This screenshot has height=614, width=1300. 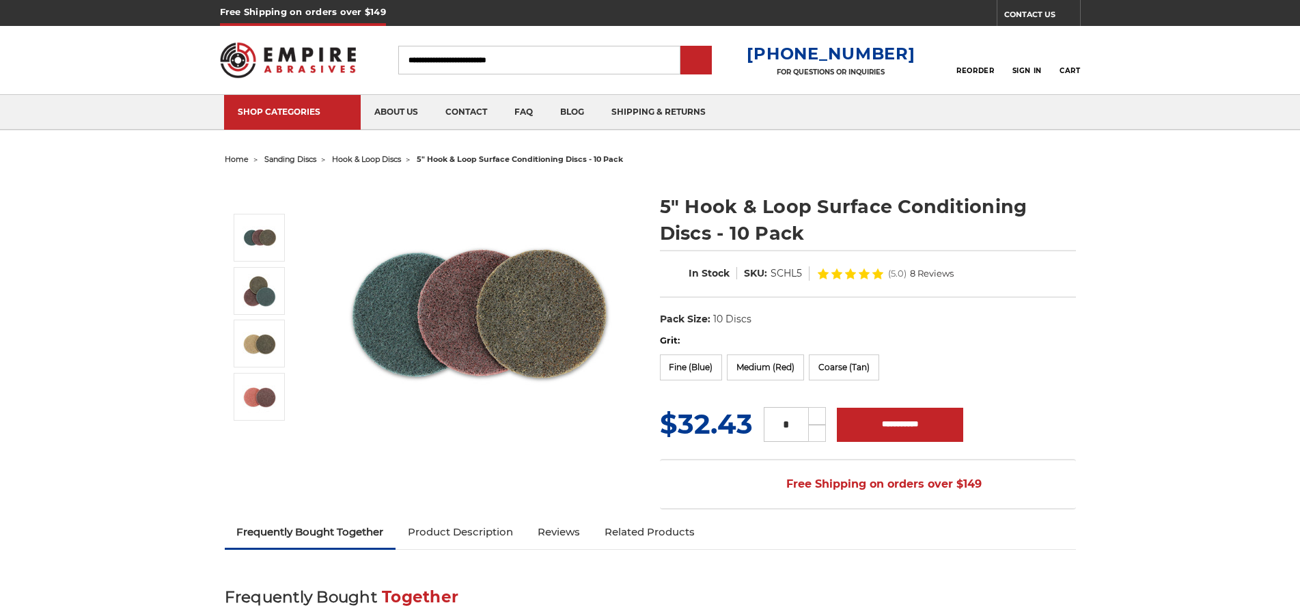 What do you see at coordinates (867, 341) in the screenshot?
I see `label: Grit:` at bounding box center [867, 341].